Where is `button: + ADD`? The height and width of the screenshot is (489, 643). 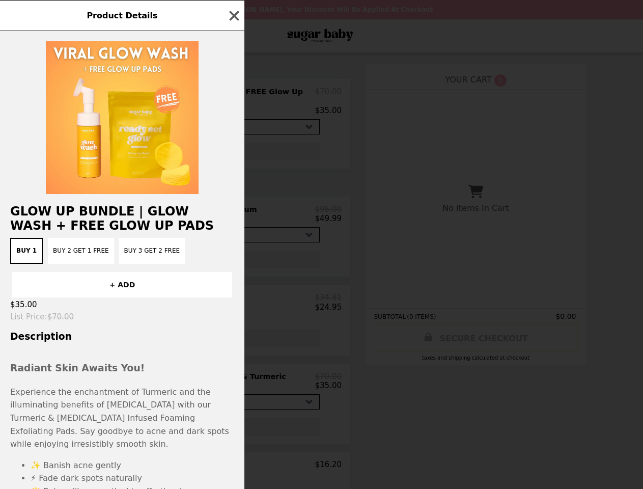 button: + ADD is located at coordinates (122, 285).